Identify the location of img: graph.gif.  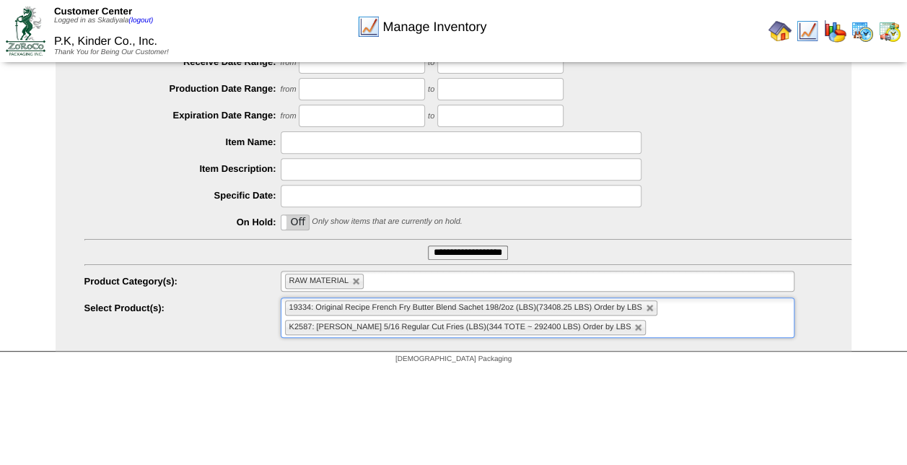
(835, 31).